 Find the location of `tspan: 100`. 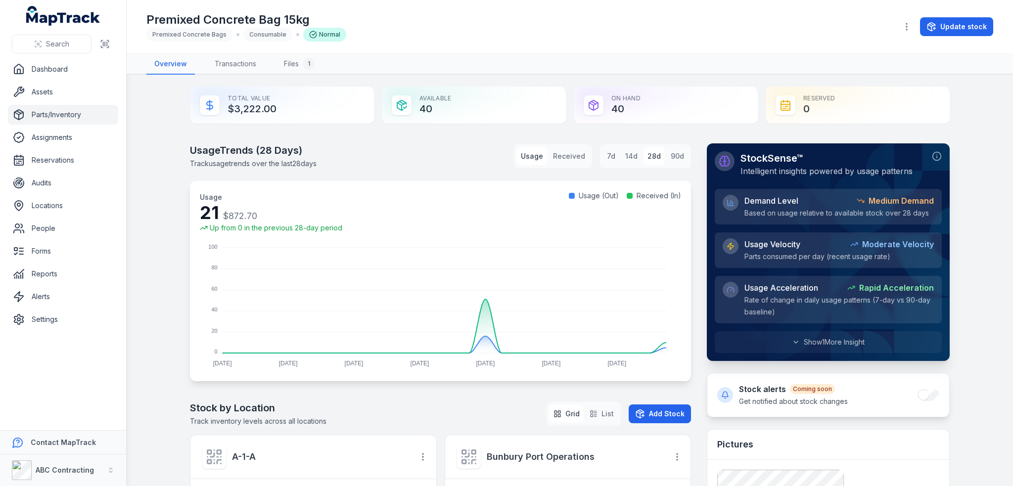

tspan: 100 is located at coordinates (213, 247).